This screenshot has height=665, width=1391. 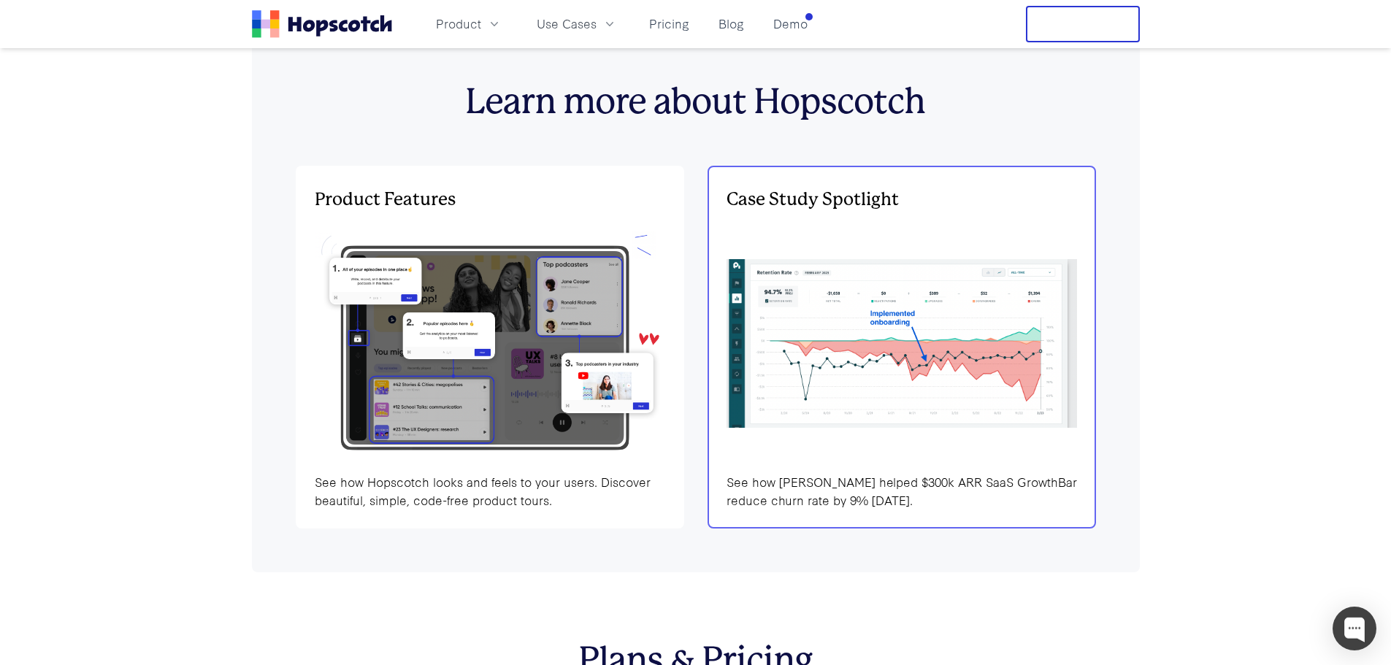 What do you see at coordinates (577, 23) in the screenshot?
I see `button: Use Cases` at bounding box center [577, 23].